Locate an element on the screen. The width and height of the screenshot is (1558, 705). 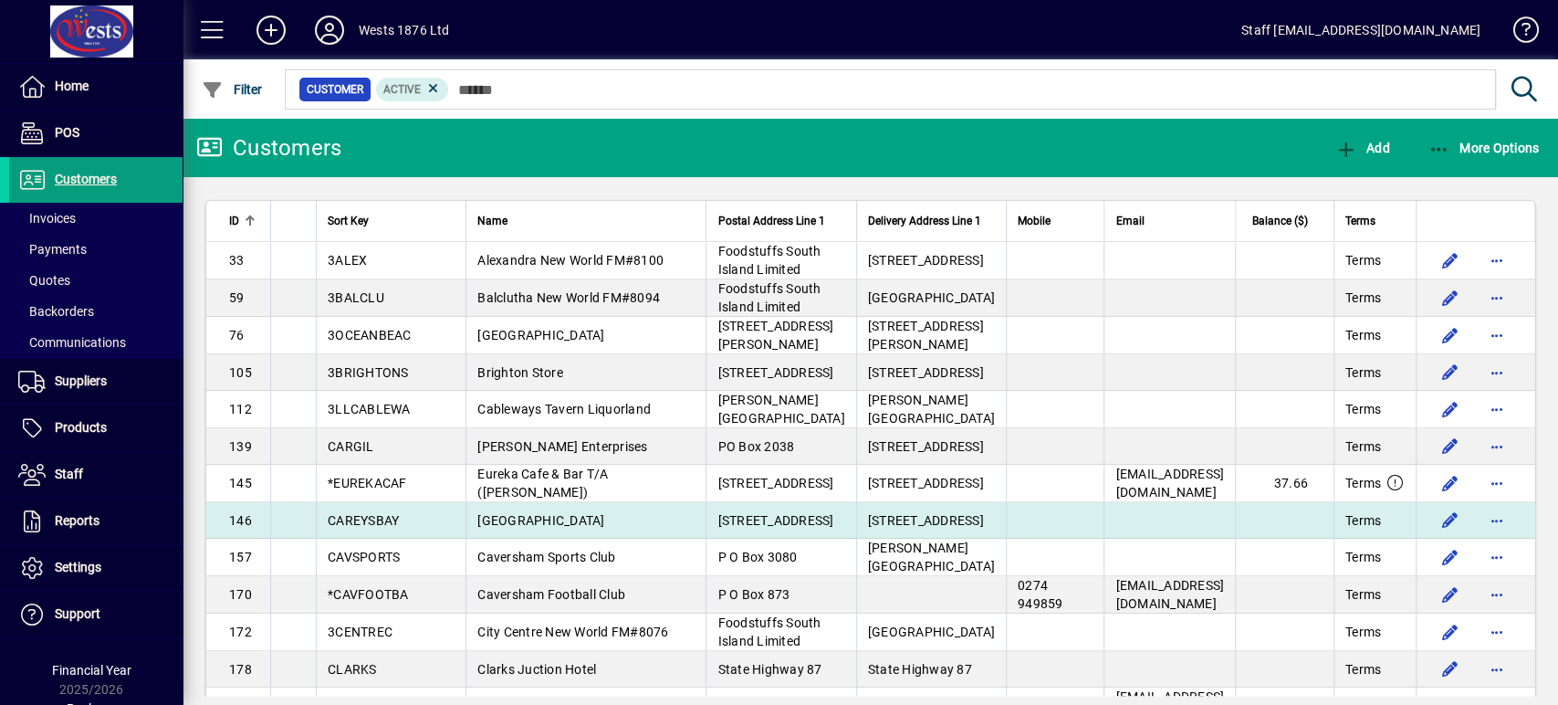
a: Staff is located at coordinates (96, 475).